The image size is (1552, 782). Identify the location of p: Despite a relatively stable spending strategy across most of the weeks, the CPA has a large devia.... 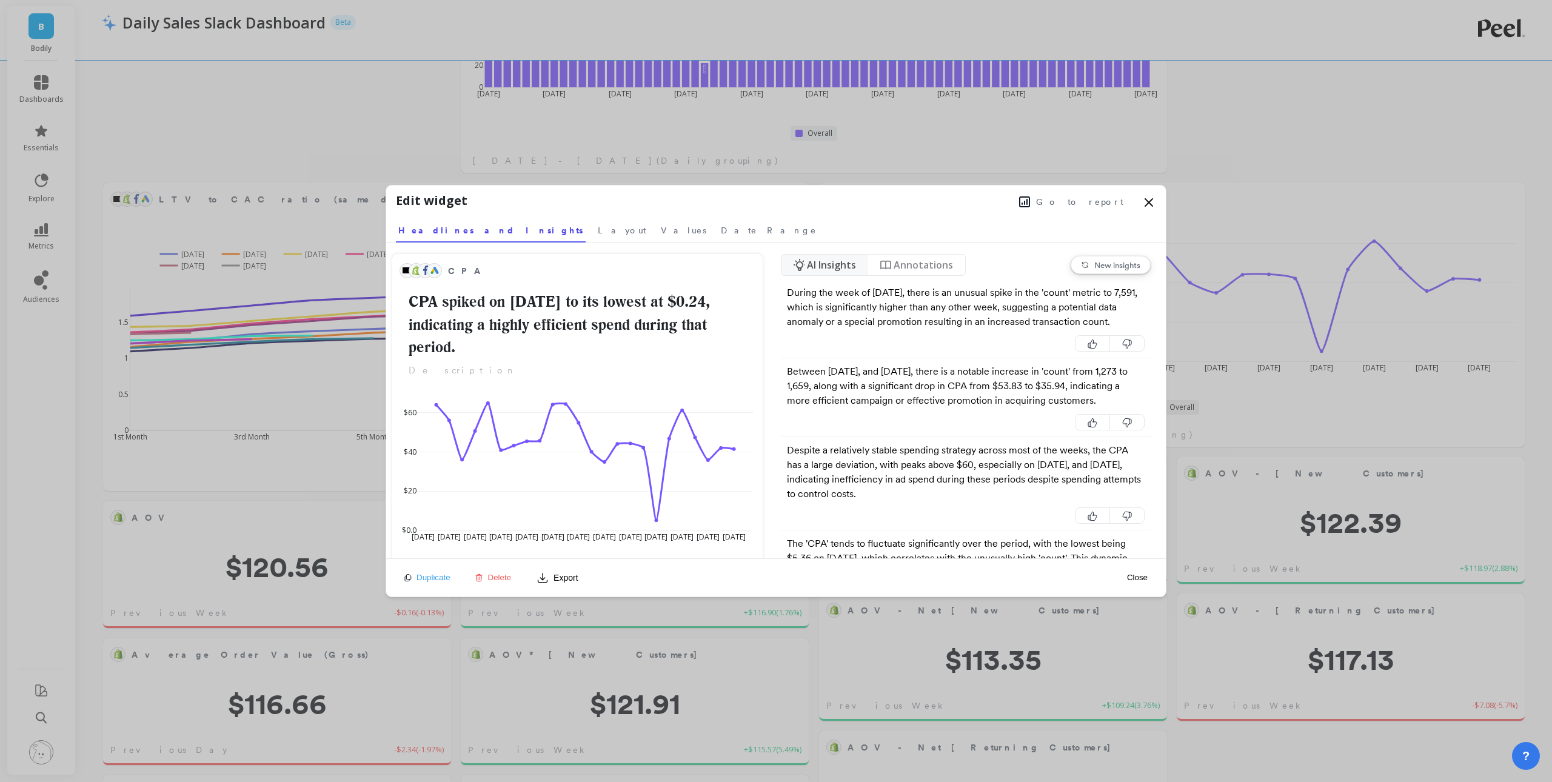
(965, 472).